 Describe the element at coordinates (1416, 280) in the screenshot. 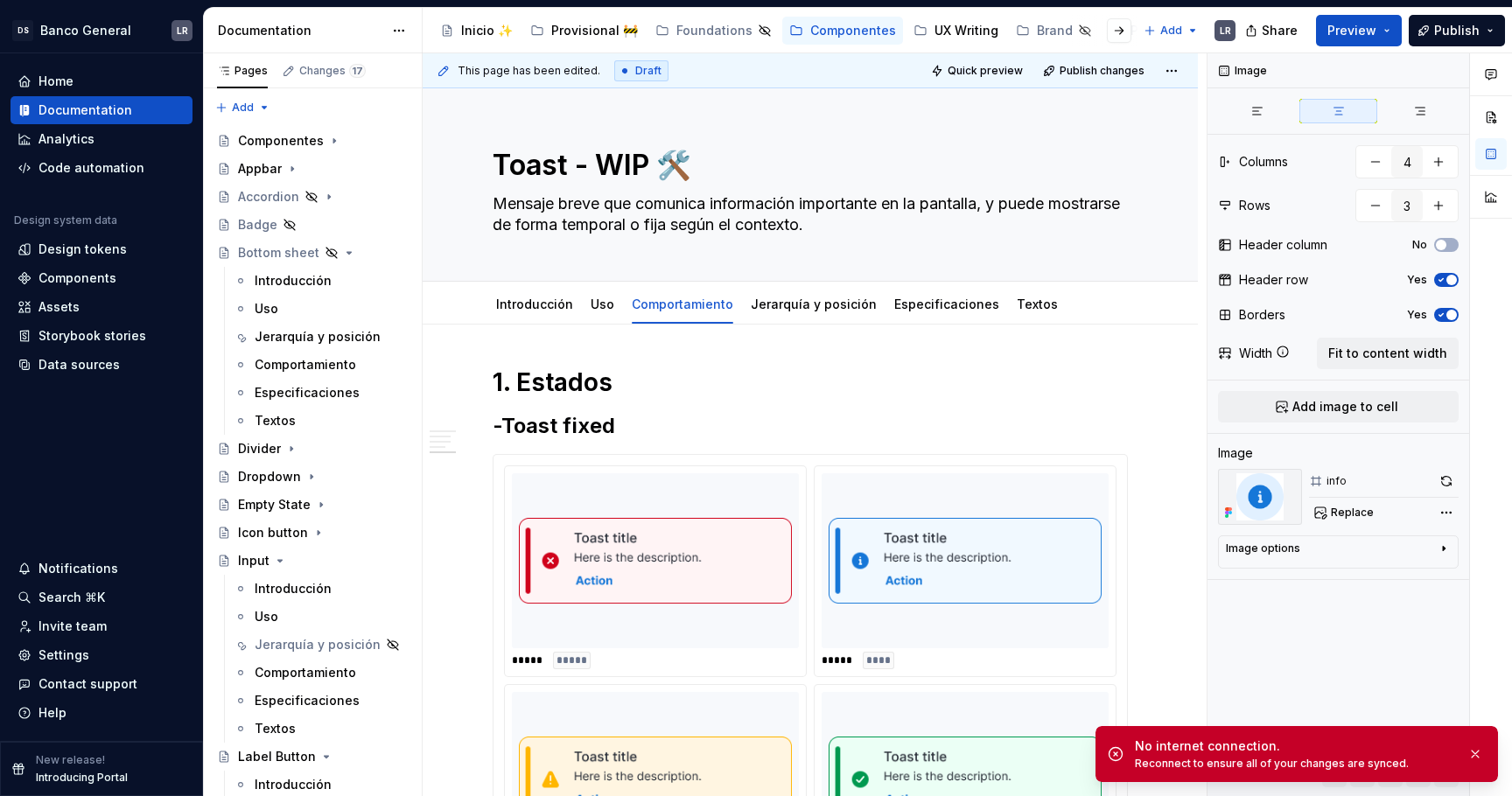

I see `label: Yes` at that location.